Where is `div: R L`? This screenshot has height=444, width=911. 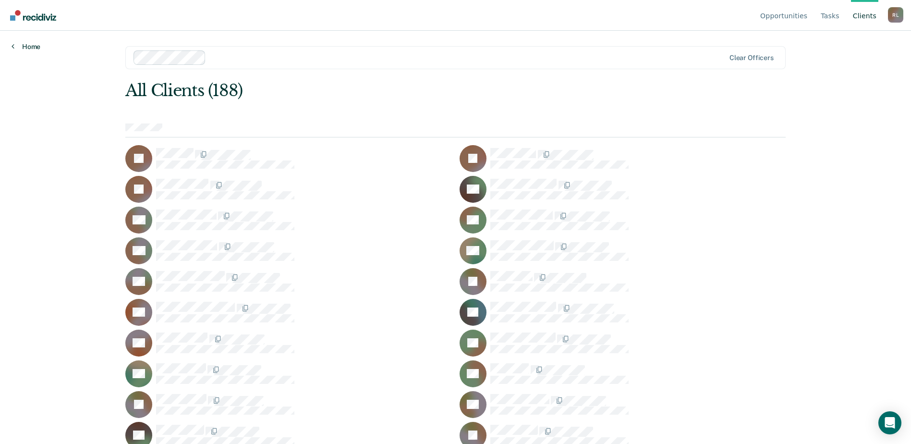 div: R L is located at coordinates (896, 15).